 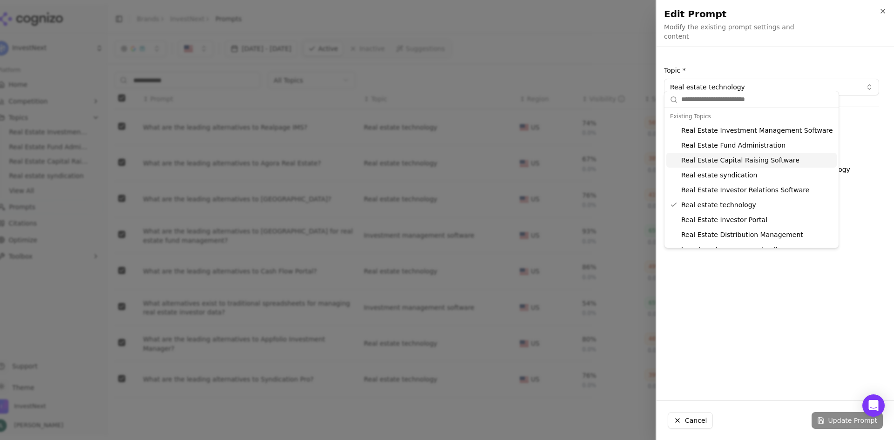 I want to click on div: Real estate technology, so click(x=751, y=205).